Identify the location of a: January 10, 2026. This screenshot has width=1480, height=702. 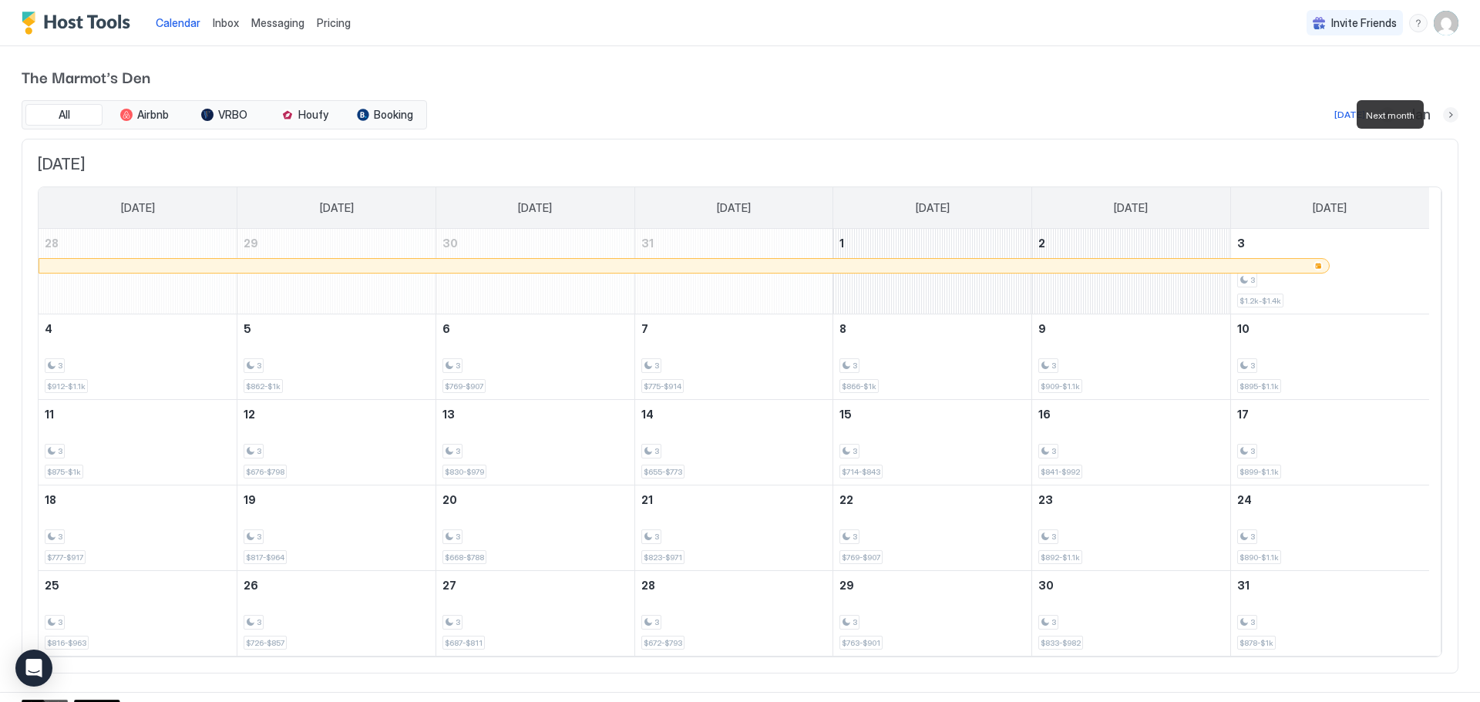
(1329, 328).